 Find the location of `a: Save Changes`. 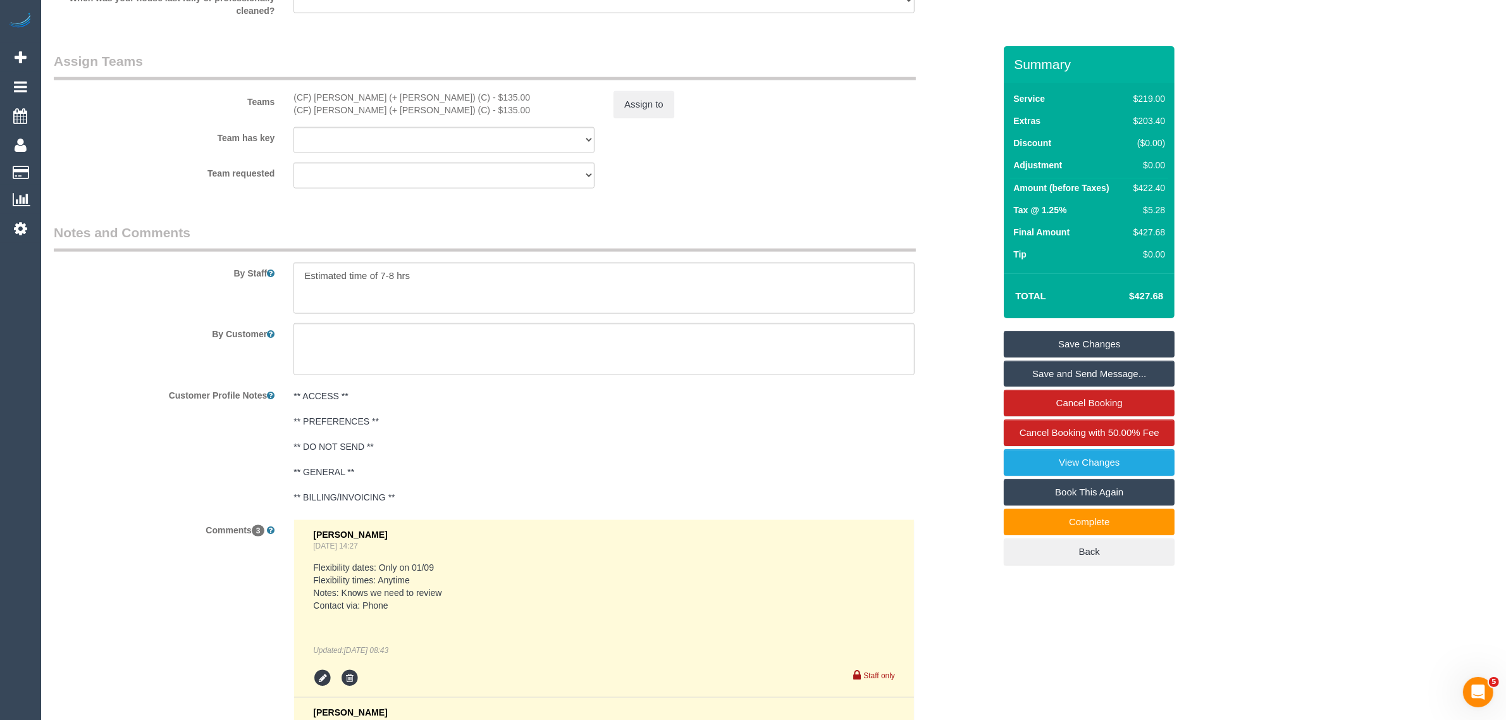

a: Save Changes is located at coordinates (1089, 344).